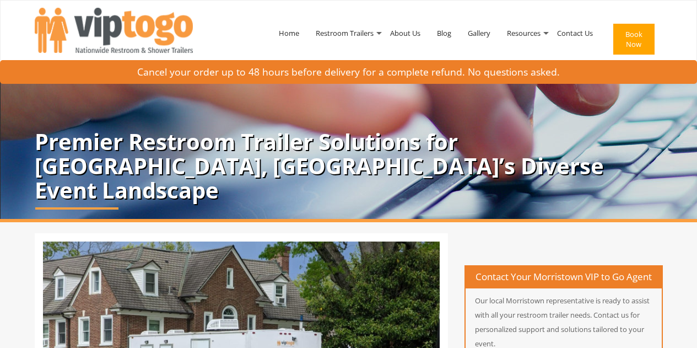 This screenshot has height=348, width=697. Describe the element at coordinates (564, 277) in the screenshot. I see `h4: Contact Your Morristown VIP to Go Agent` at that location.